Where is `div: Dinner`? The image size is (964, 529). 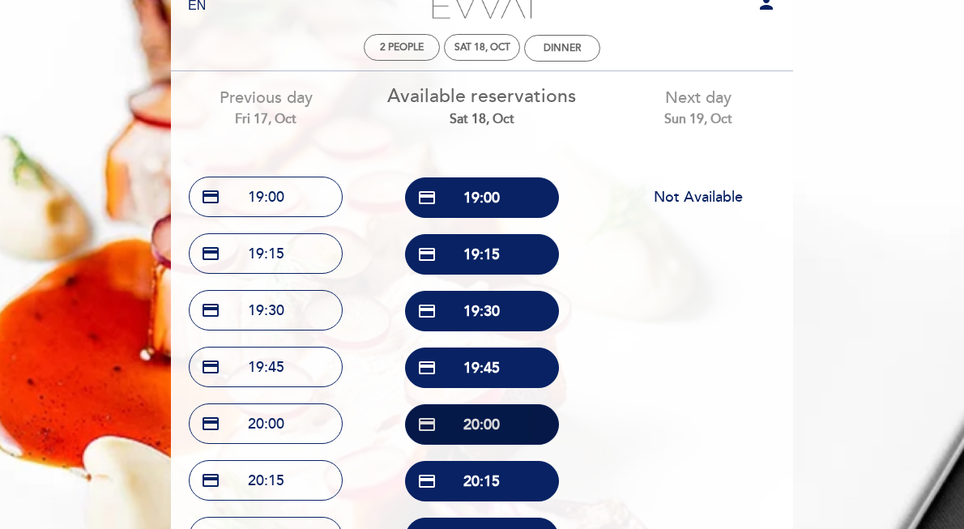 div: Dinner is located at coordinates (562, 48).